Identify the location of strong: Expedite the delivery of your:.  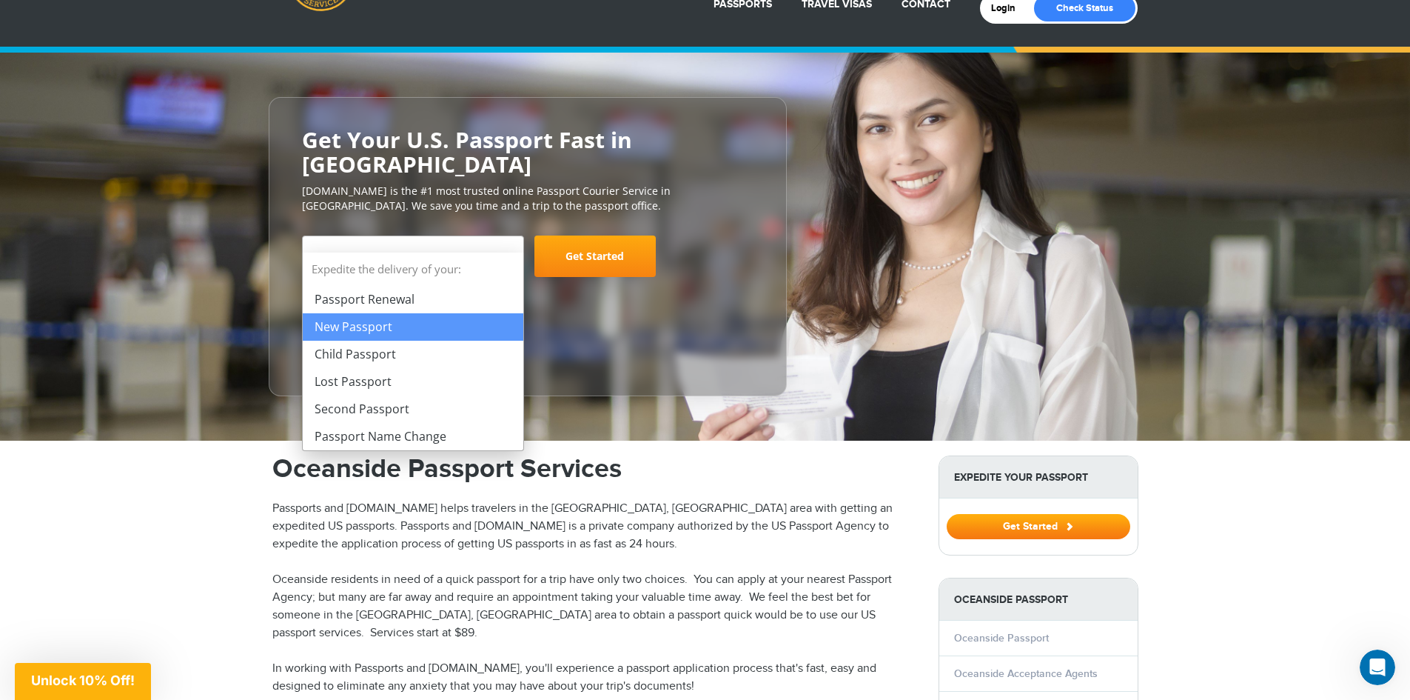
(413, 269).